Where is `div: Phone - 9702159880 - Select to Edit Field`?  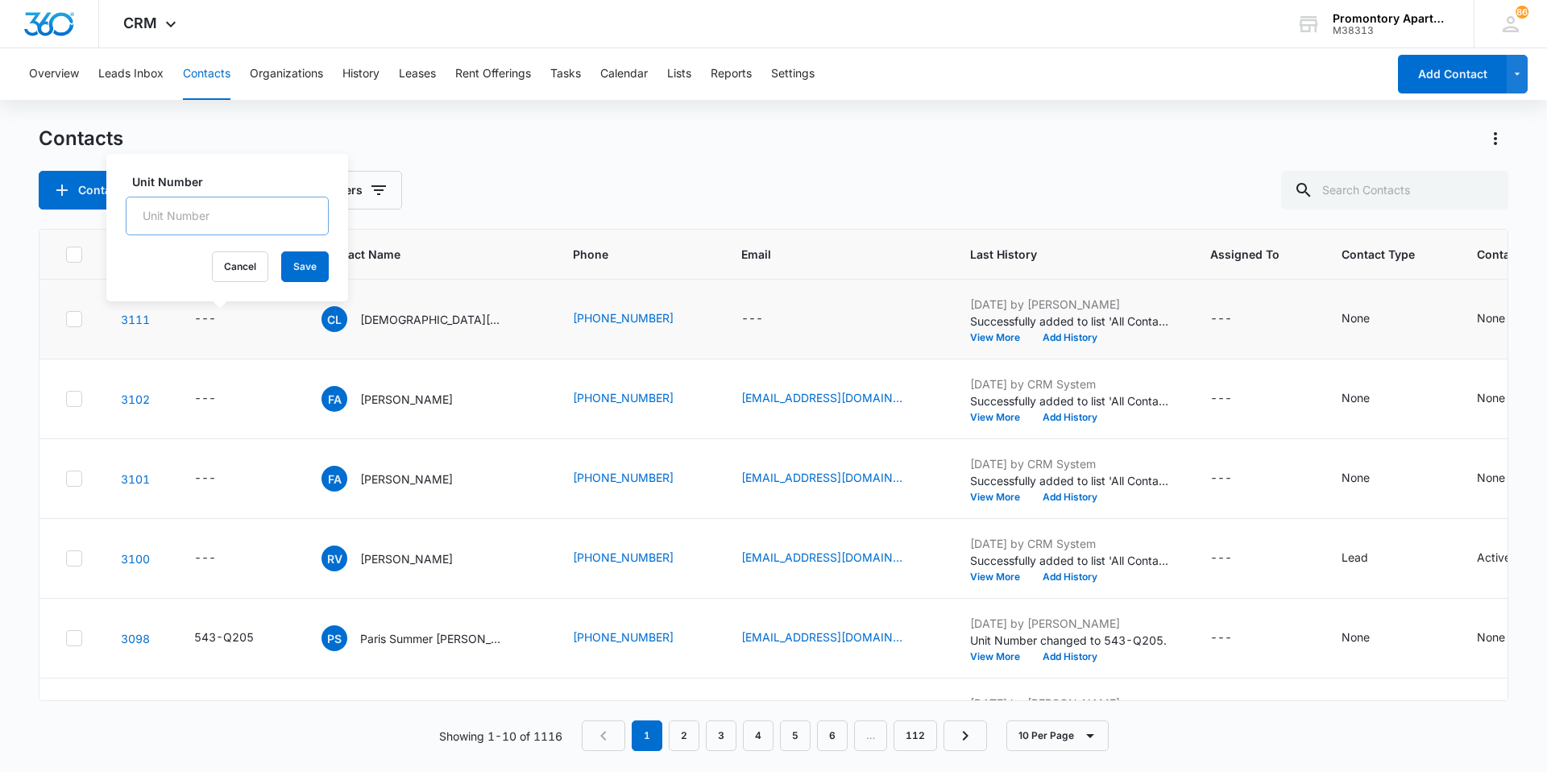
div: Phone - 9702159880 - Select to Edit Field is located at coordinates (638, 399).